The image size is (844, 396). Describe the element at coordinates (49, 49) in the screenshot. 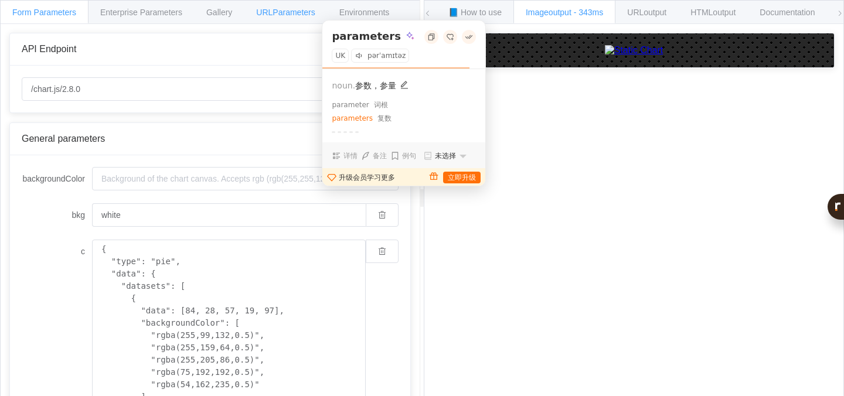

I see `span: API Endpoint` at that location.